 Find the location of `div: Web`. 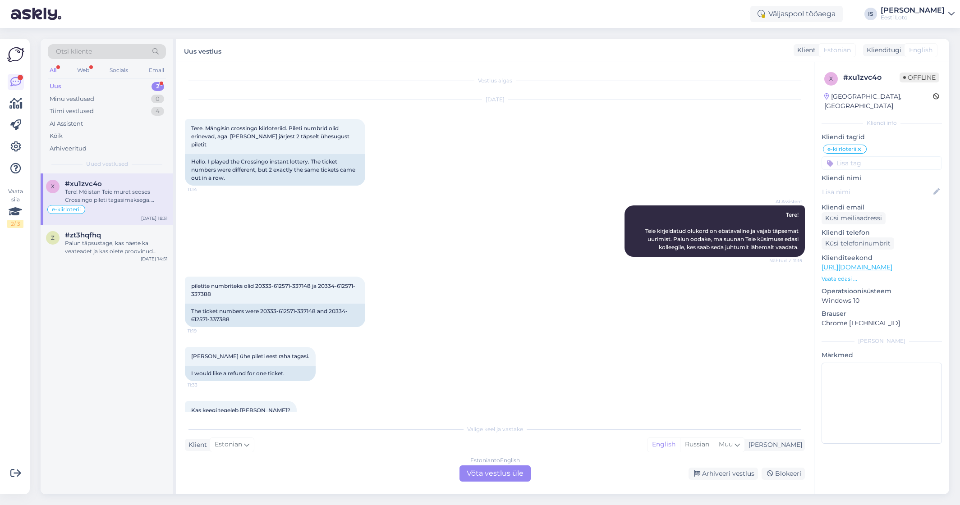

div: Web is located at coordinates (83, 70).